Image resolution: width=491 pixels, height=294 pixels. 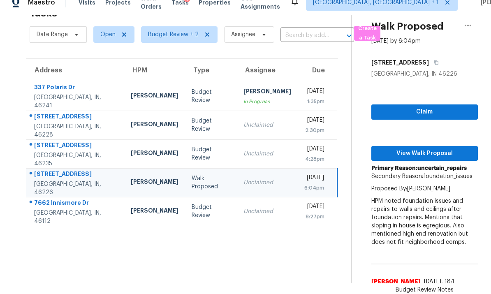 I want to click on button: Copy Address, so click(x=434, y=62).